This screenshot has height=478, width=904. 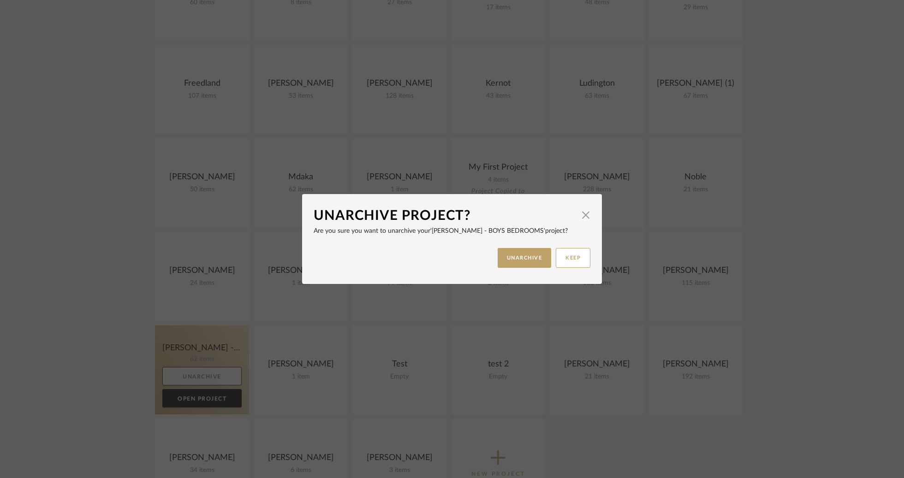 I want to click on div: Unarchive Project?, so click(x=445, y=216).